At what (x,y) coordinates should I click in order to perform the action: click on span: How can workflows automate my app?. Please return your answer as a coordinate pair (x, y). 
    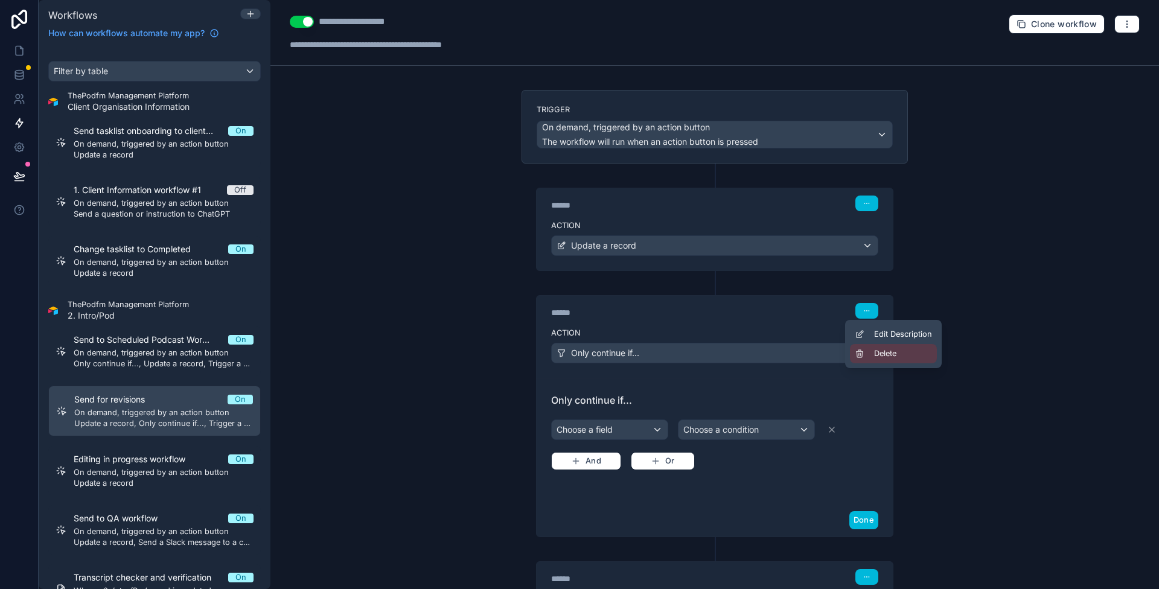
    Looking at the image, I should click on (126, 33).